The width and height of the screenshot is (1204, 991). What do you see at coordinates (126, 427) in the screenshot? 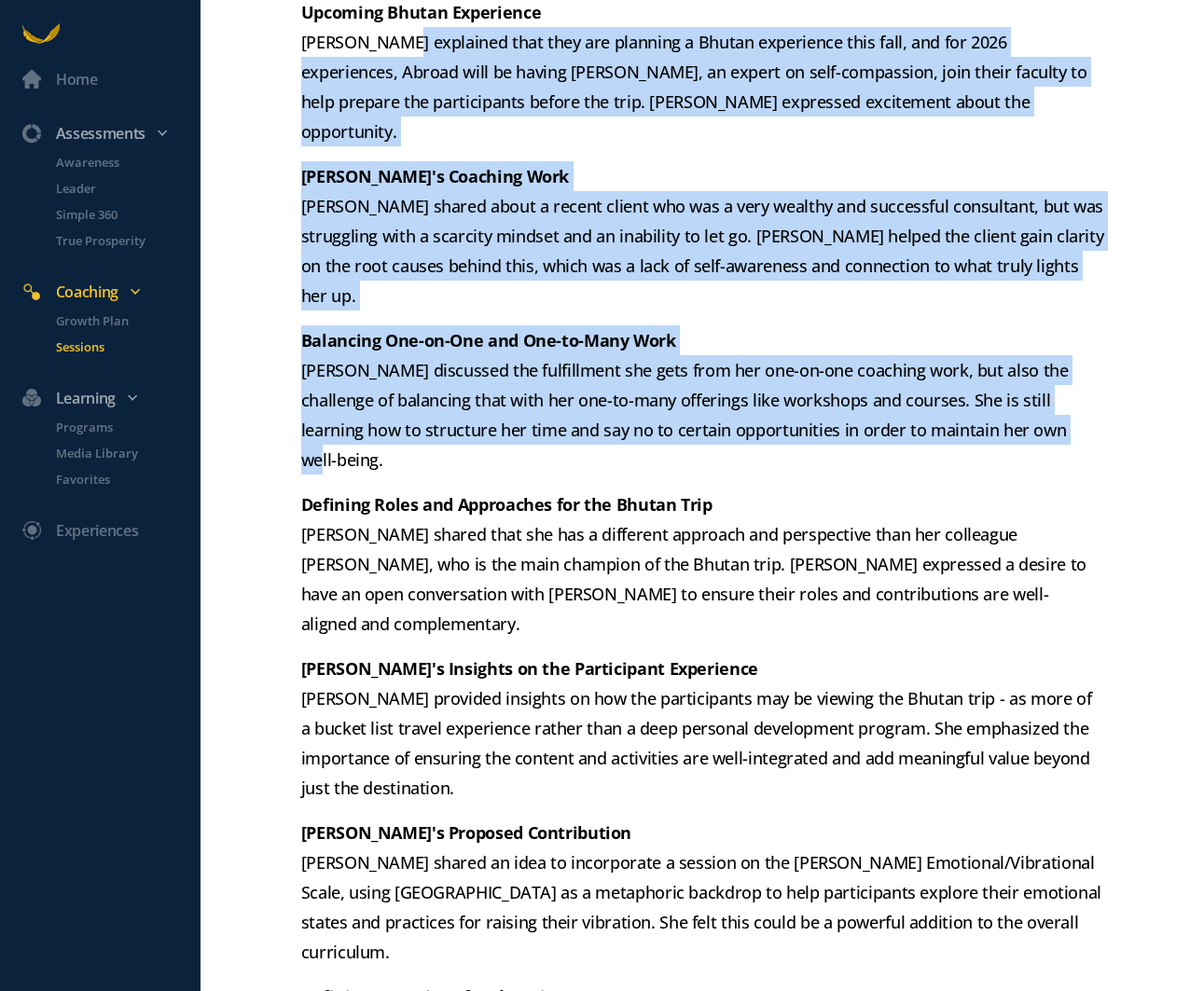
I see `p: Programs` at bounding box center [126, 427].